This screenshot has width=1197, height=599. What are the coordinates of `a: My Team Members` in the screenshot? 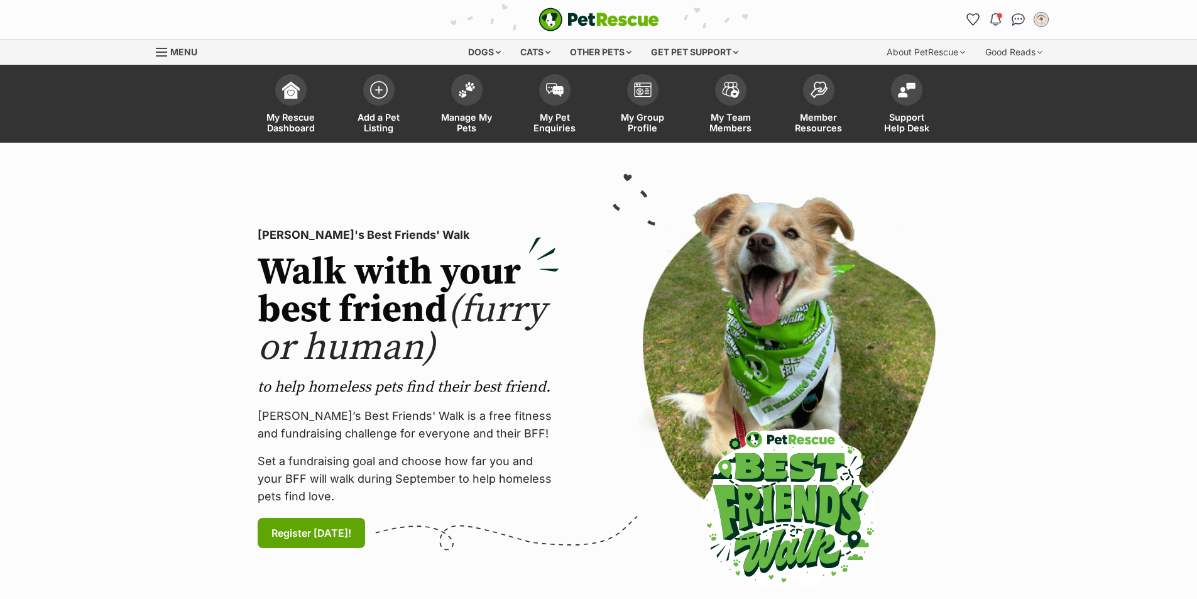 It's located at (731, 105).